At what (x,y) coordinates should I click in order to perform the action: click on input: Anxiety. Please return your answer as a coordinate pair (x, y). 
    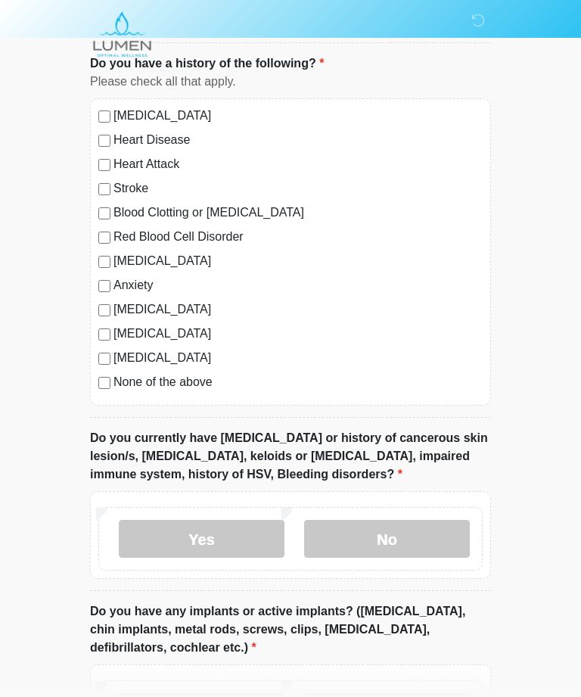
    Looking at the image, I should click on (104, 286).